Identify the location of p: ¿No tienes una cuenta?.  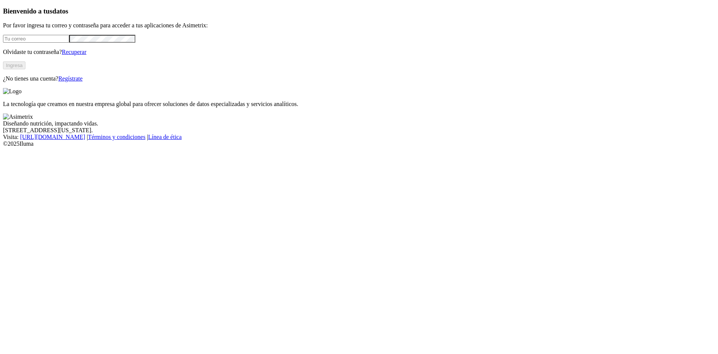
(359, 79).